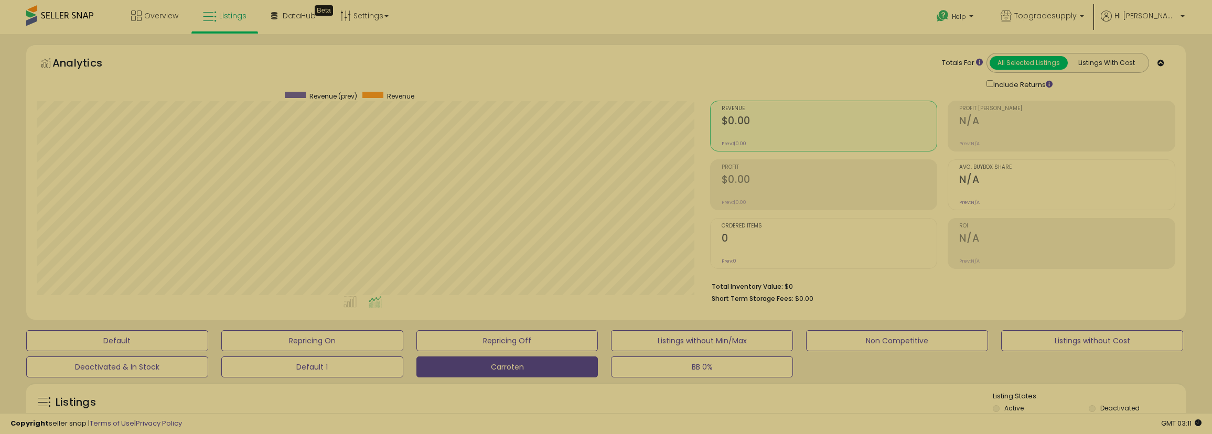 This screenshot has height=434, width=1212. What do you see at coordinates (112, 423) in the screenshot?
I see `a: Terms of Use` at bounding box center [112, 423].